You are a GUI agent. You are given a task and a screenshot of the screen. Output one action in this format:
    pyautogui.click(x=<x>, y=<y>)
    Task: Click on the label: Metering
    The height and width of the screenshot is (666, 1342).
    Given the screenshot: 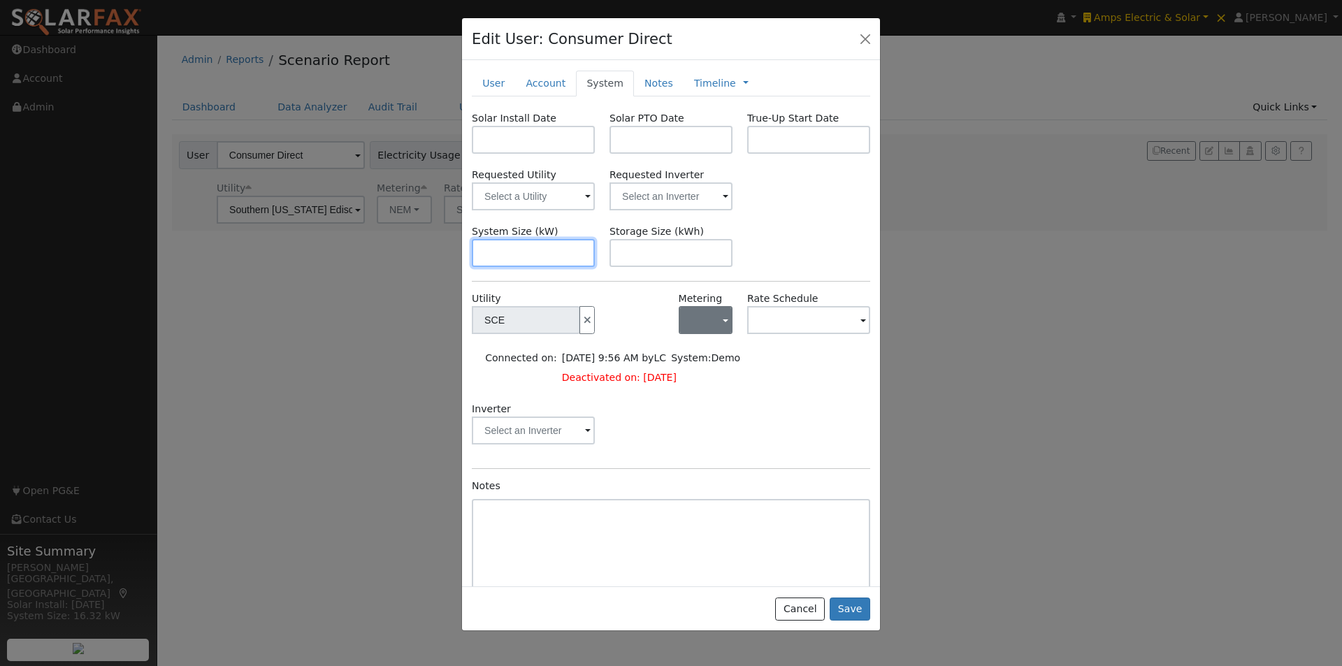 What is the action you would take?
    pyautogui.click(x=701, y=299)
    